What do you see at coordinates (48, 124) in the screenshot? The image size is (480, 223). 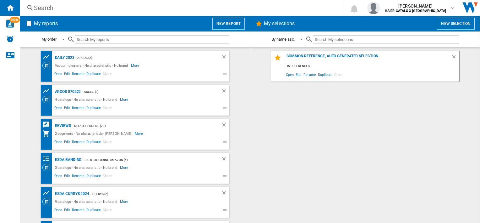 I see `div: REVIEWS Matrix` at bounding box center [48, 124].